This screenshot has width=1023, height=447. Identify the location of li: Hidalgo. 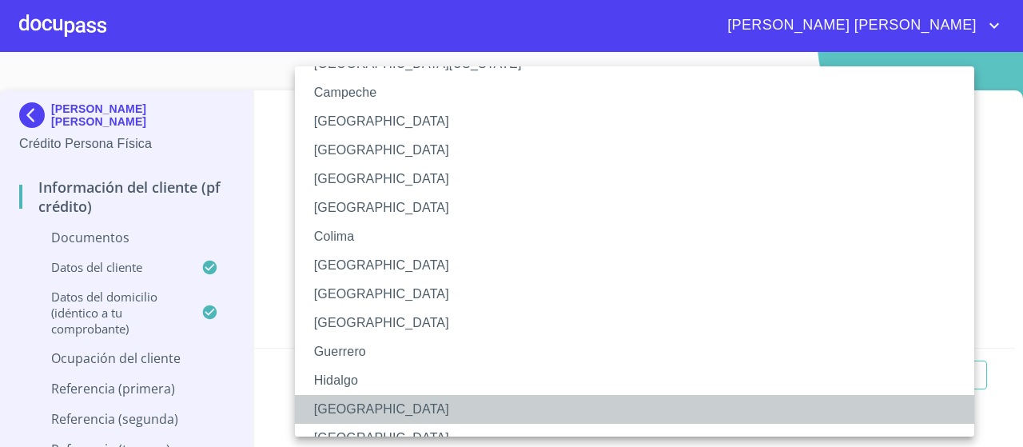
(635, 380).